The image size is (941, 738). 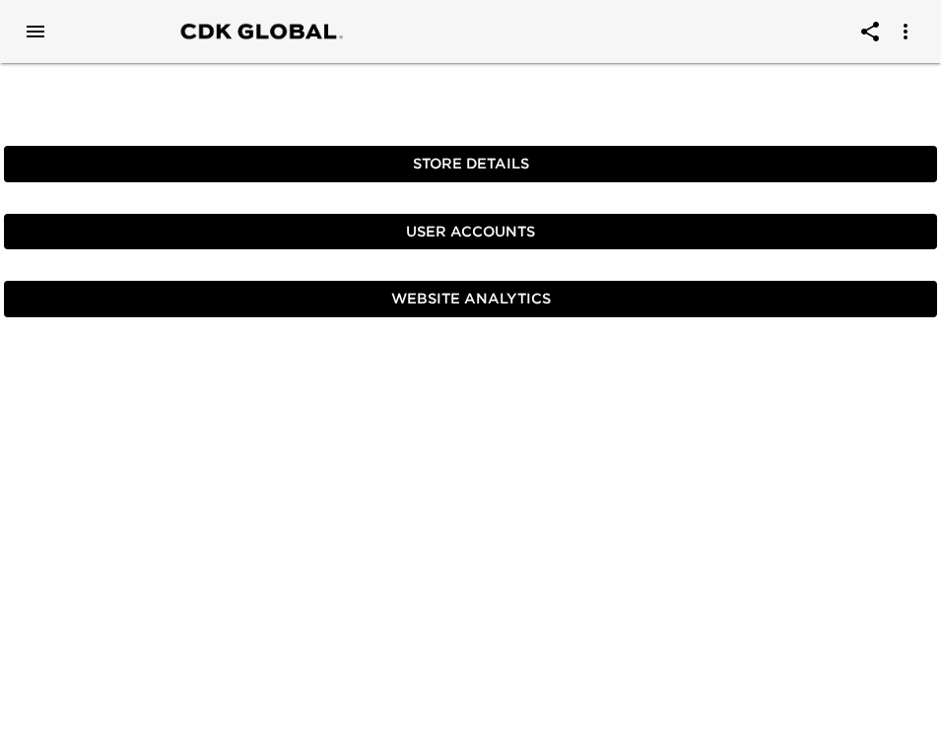 What do you see at coordinates (470, 298) in the screenshot?
I see `button: Website Analytics` at bounding box center [470, 298].